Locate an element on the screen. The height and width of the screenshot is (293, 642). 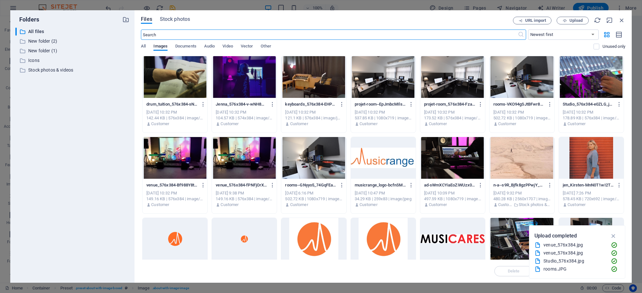
p: projet-room_576x384-FzaqqEIrLuU1UvxK7071oQ.jpg is located at coordinates (450, 104).